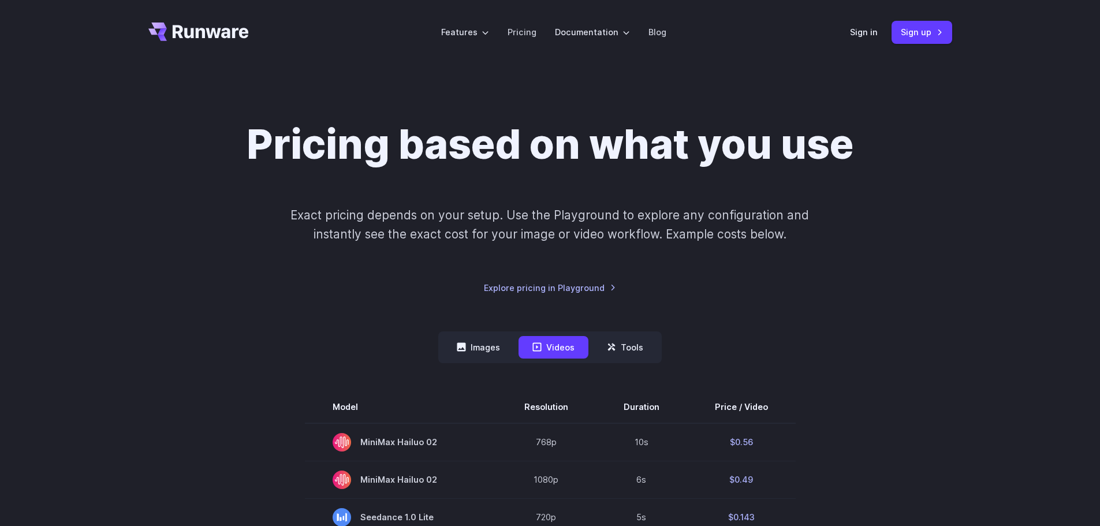 The image size is (1100, 526). What do you see at coordinates (742, 479) in the screenshot?
I see `td: $0.49` at bounding box center [742, 479].